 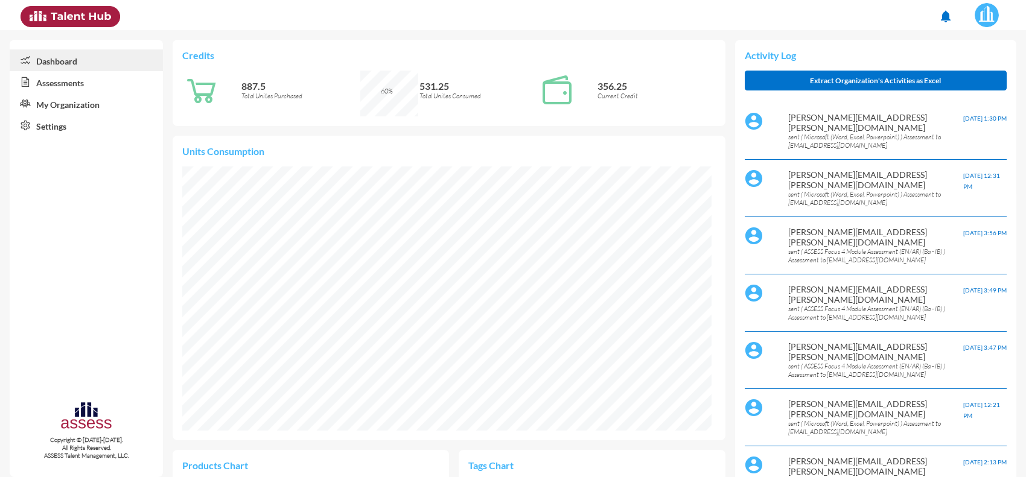 I want to click on p: 887.5, so click(x=301, y=86).